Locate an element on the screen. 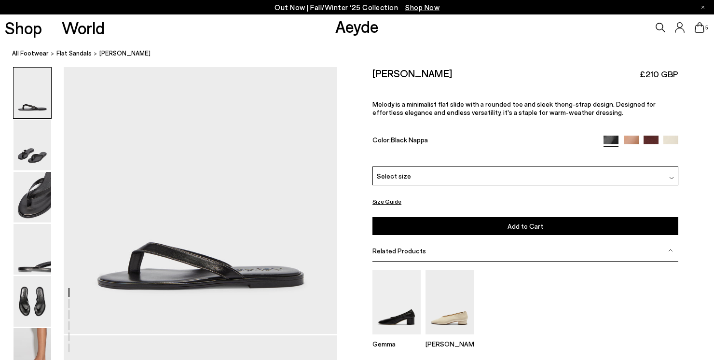  span: Add to Cart is located at coordinates (526, 226).